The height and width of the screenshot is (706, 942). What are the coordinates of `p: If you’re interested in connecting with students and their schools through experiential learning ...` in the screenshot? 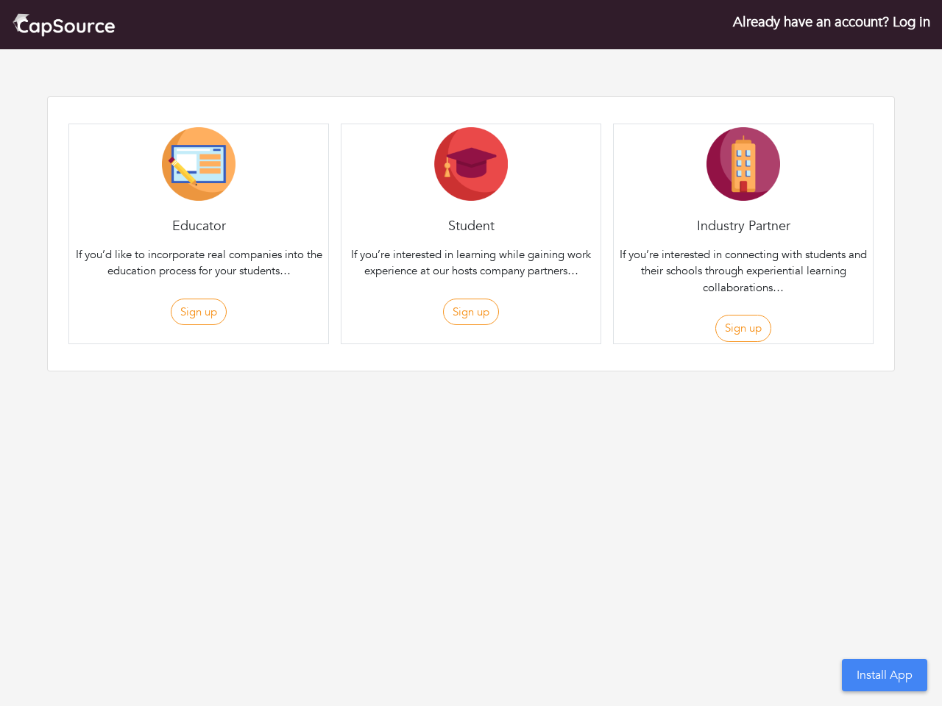 It's located at (743, 272).